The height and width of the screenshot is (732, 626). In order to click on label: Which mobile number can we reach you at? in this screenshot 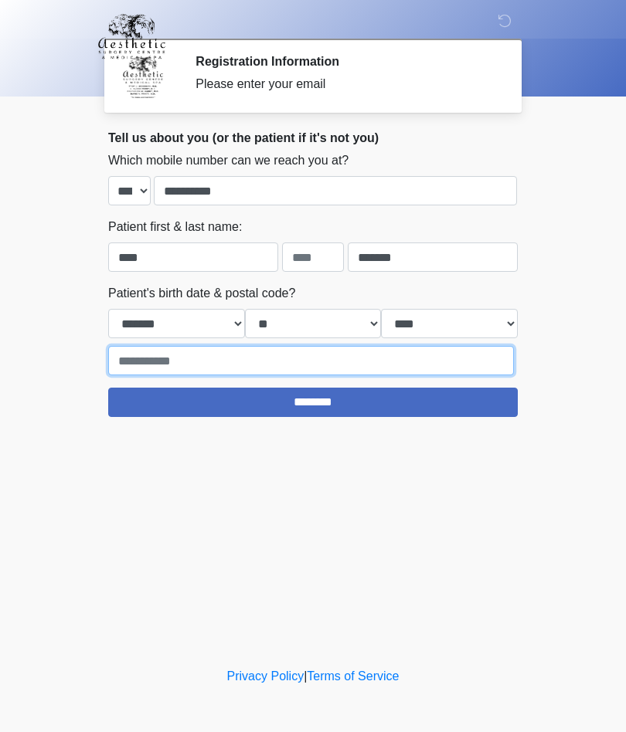, I will do `click(228, 161)`.